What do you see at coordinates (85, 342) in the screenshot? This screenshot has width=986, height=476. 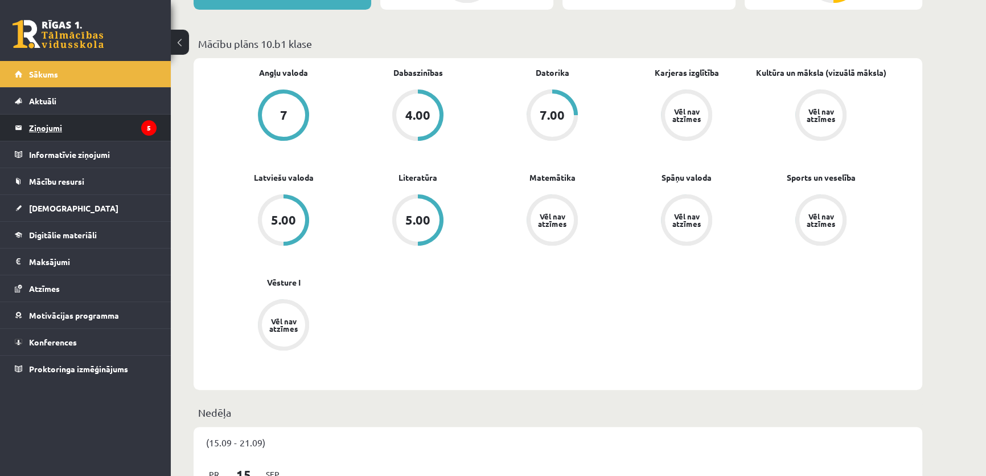 I see `a: Konferences` at bounding box center [85, 342].